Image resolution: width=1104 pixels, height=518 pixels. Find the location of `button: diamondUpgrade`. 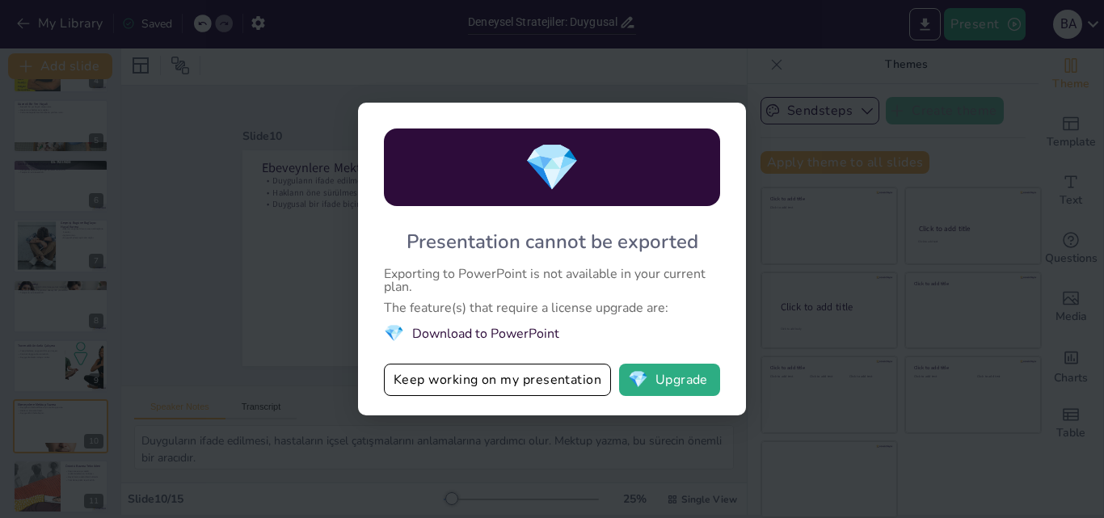

button: diamondUpgrade is located at coordinates (669, 380).